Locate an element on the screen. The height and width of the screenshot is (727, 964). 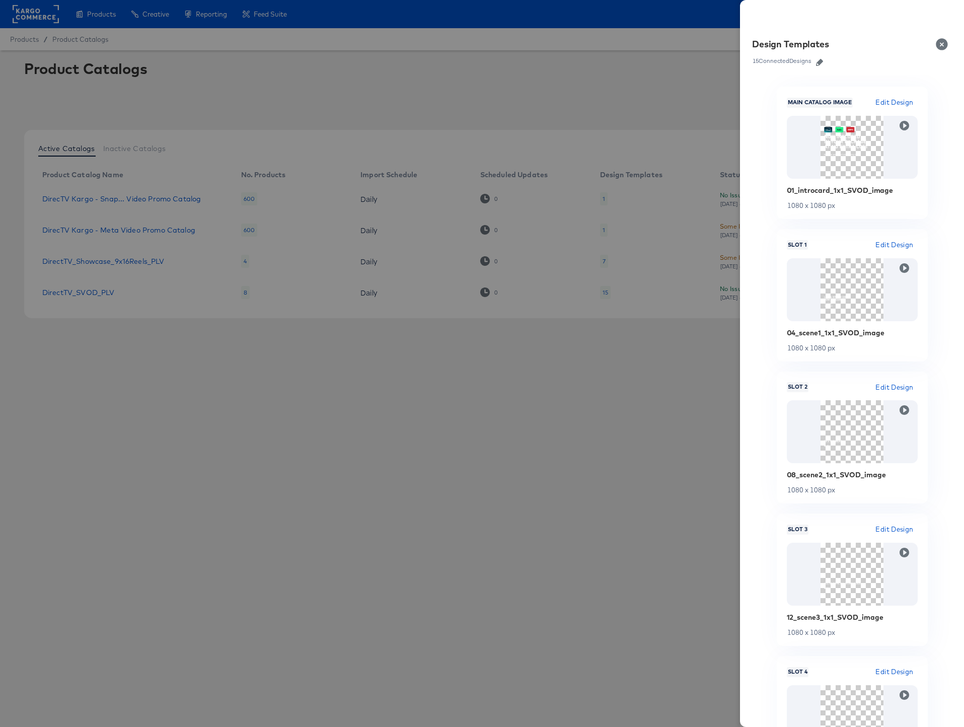
div: 15 Connected Designs is located at coordinates (782, 61).